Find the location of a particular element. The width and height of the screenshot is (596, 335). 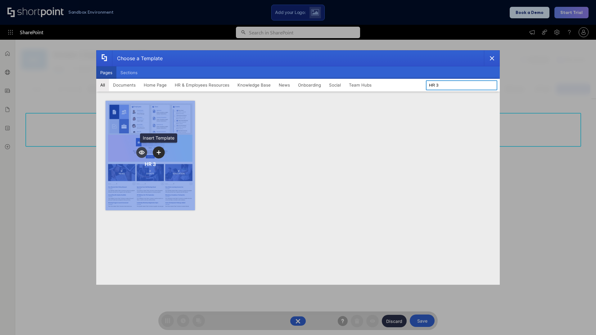

button: Knowledge Base is located at coordinates (254, 85).